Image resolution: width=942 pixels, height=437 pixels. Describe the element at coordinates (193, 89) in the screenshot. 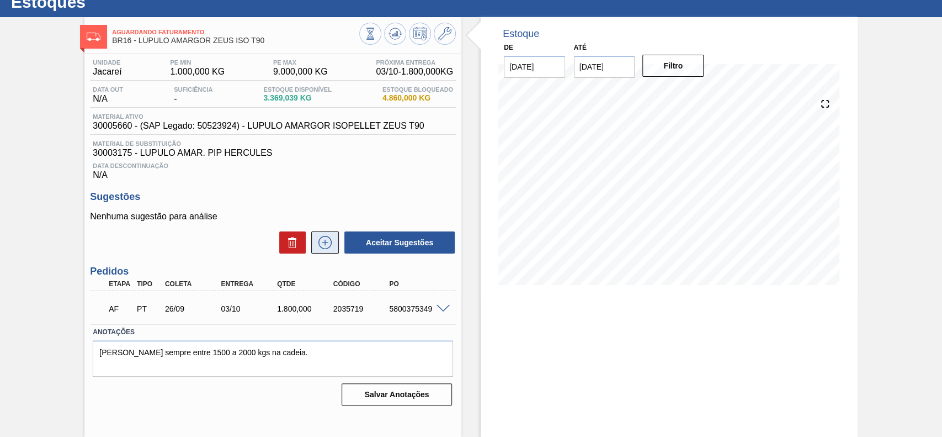

I see `span: Suficiência` at that location.